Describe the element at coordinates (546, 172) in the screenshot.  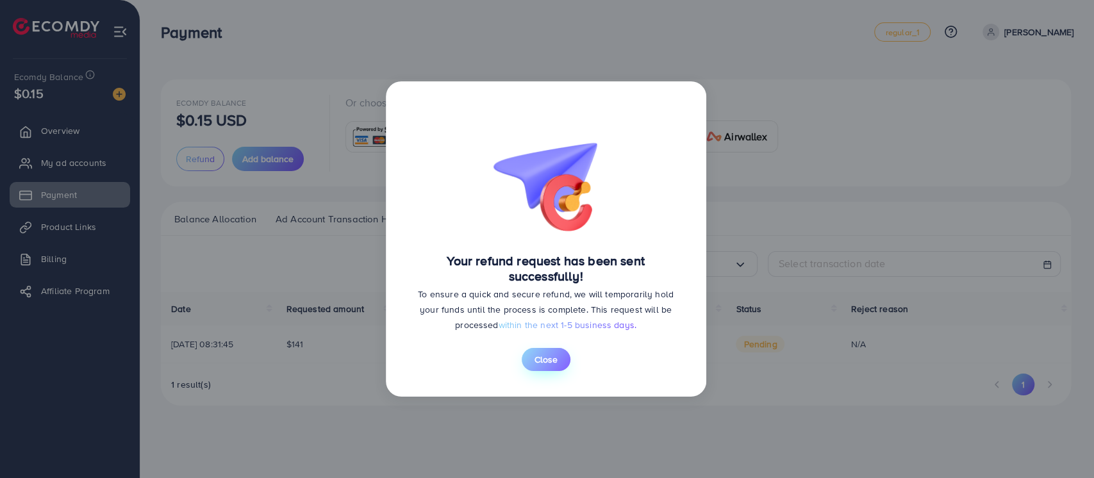
I see `img: bg-request-refund-success.26ac5564.png` at that location.